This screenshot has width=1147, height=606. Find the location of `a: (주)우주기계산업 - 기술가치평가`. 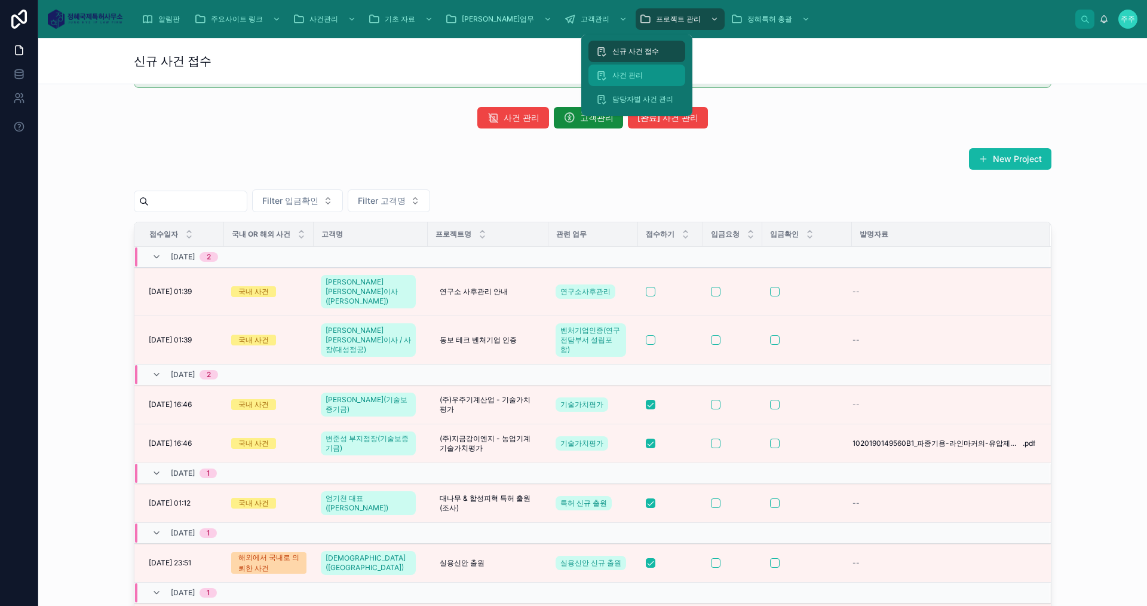

a: (주)우주기계산업 - 기술가치평가 is located at coordinates (488, 404).